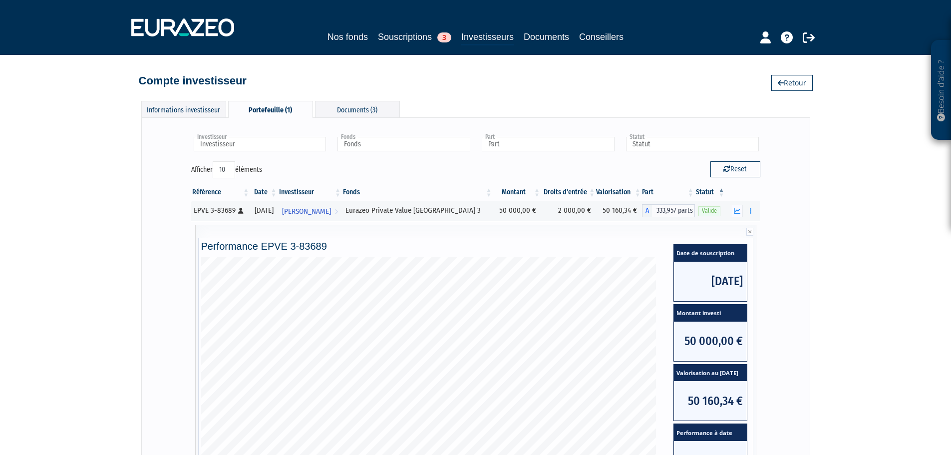 The width and height of the screenshot is (951, 455). I want to click on span: 333,957 parts, so click(673, 211).